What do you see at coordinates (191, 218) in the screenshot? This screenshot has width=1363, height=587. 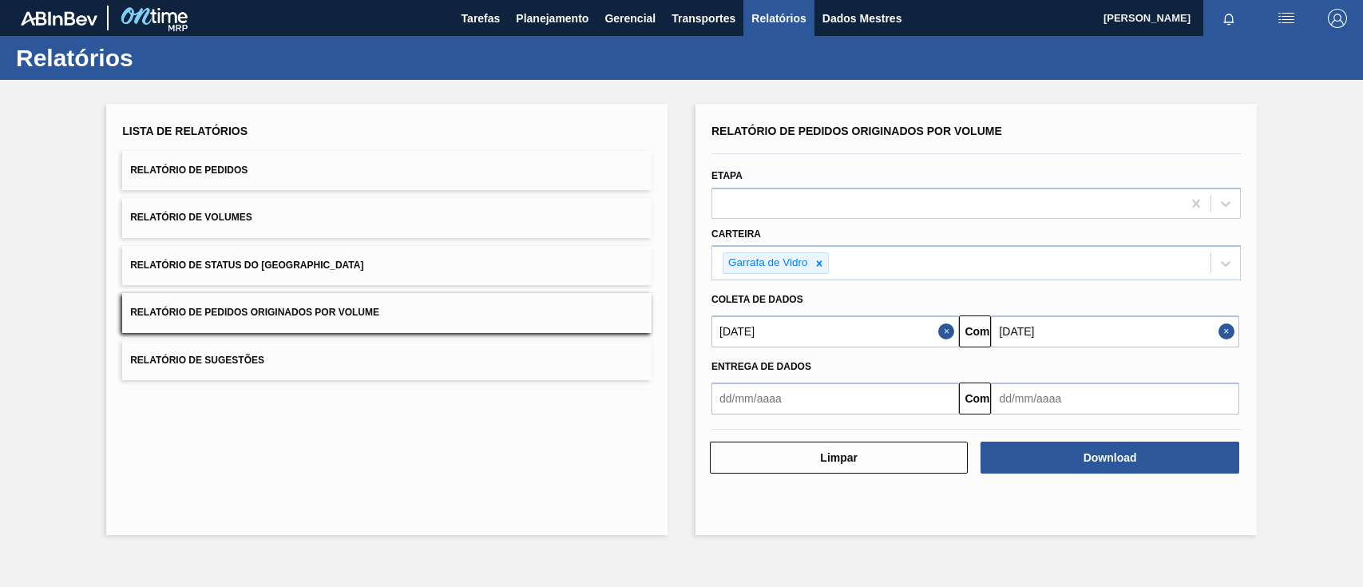 I see `font: Relatório de Volumes` at bounding box center [191, 218].